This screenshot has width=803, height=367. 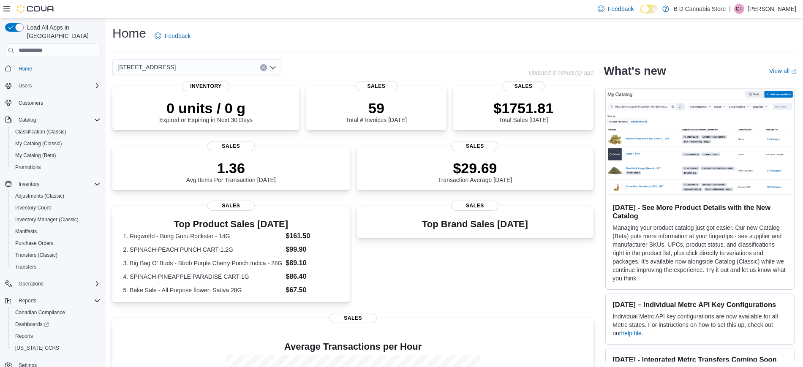 What do you see at coordinates (53, 103) in the screenshot?
I see `button: Customers` at bounding box center [53, 103].